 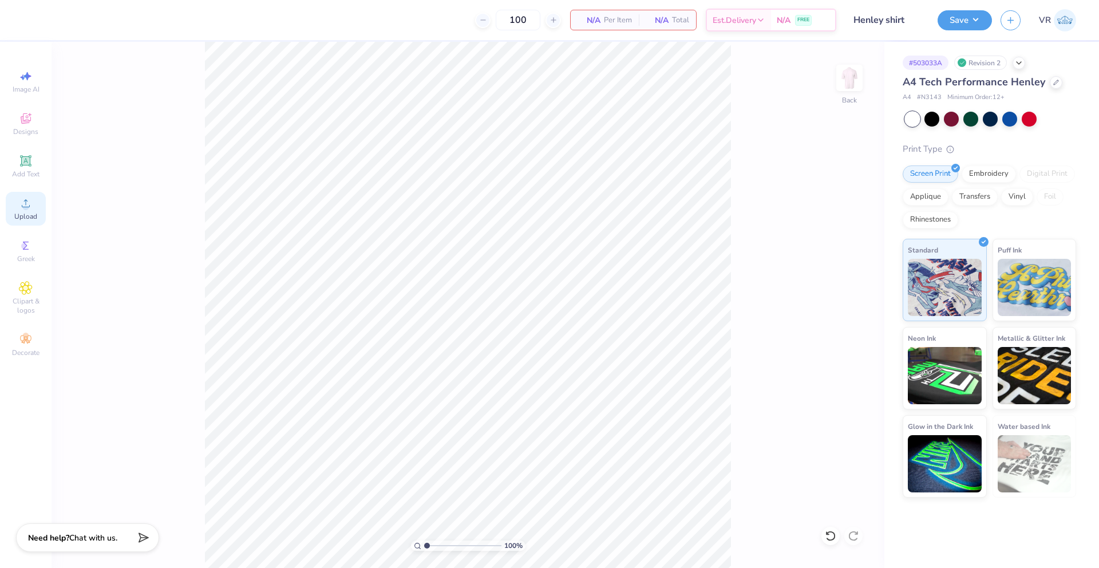 I want to click on img: Puff Ink, so click(x=1034, y=287).